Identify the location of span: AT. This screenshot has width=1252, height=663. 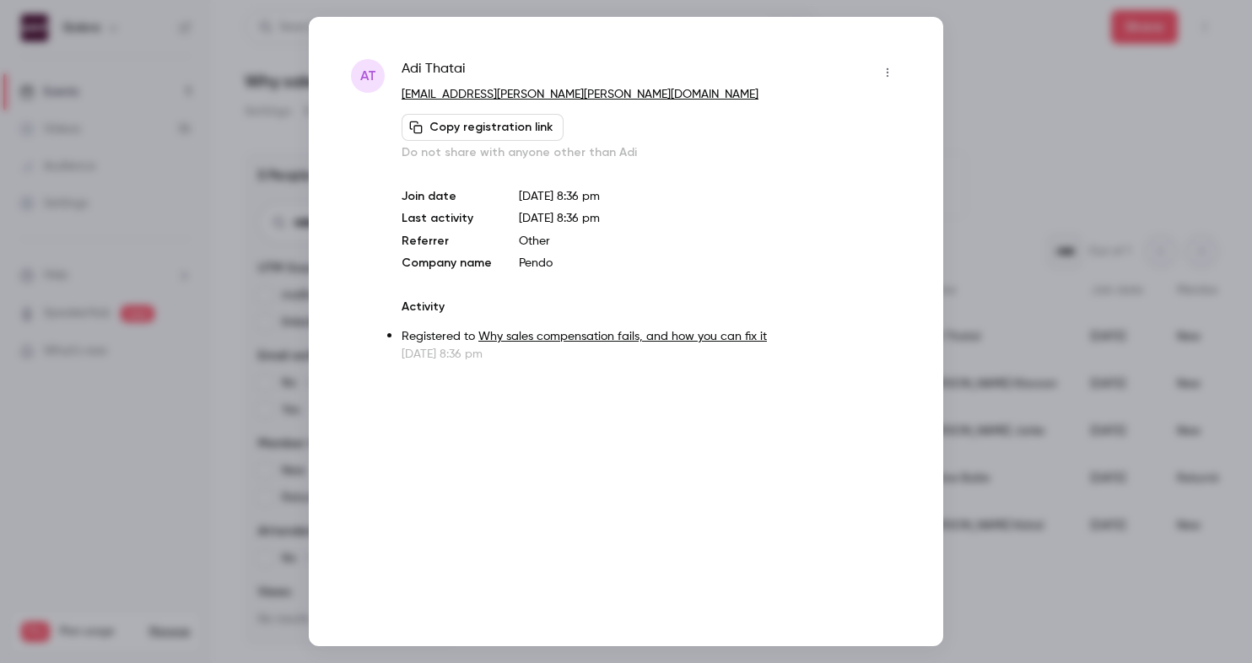
(368, 76).